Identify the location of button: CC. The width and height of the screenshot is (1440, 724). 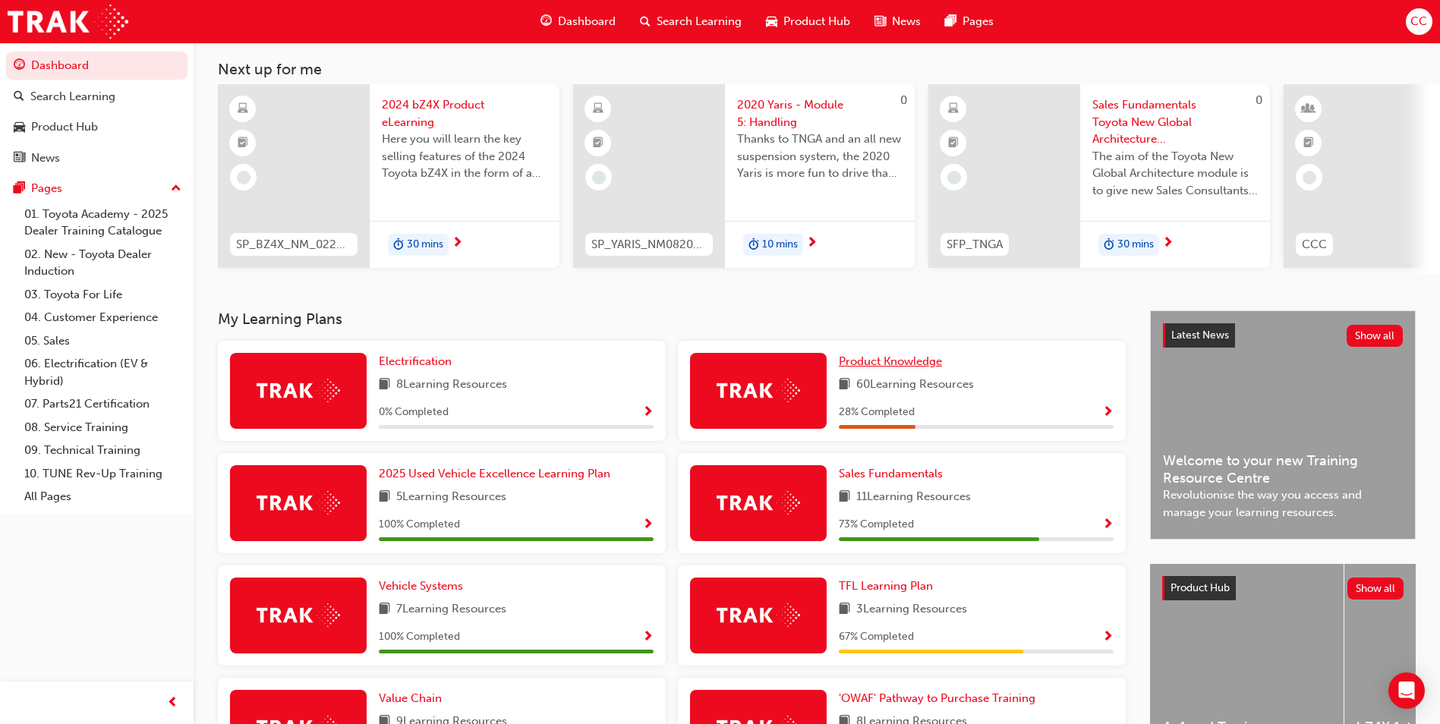
(1419, 21).